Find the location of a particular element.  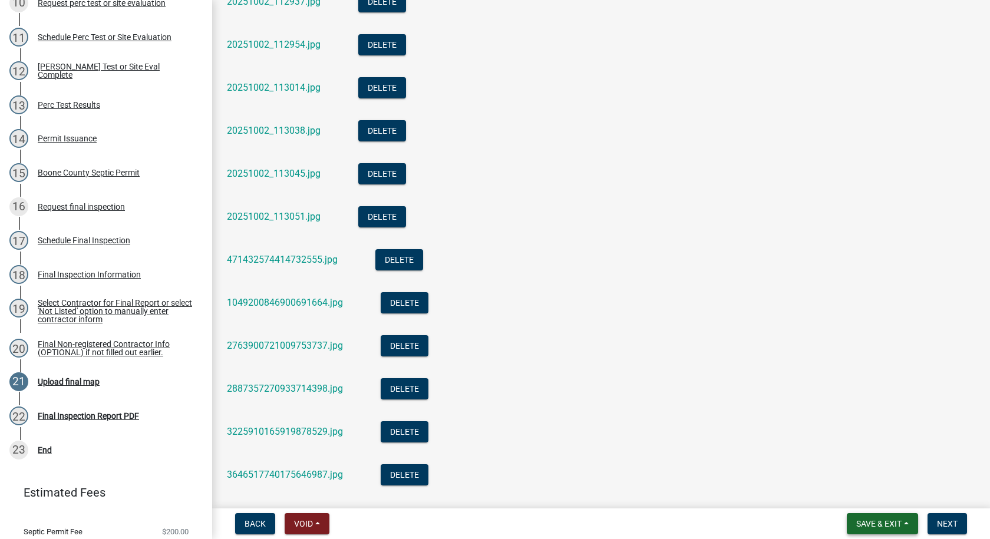

div: 20 is located at coordinates (19, 348).